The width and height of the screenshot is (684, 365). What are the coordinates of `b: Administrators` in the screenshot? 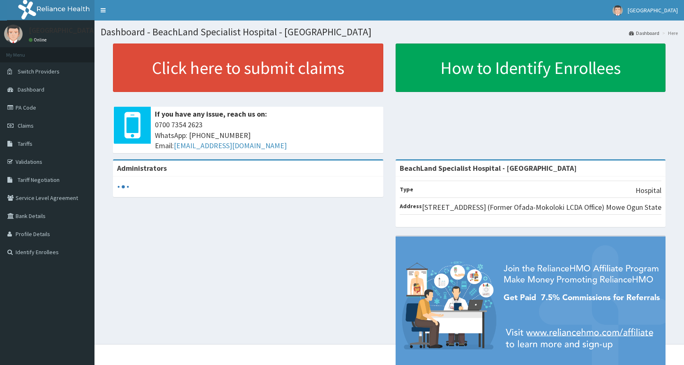 It's located at (142, 168).